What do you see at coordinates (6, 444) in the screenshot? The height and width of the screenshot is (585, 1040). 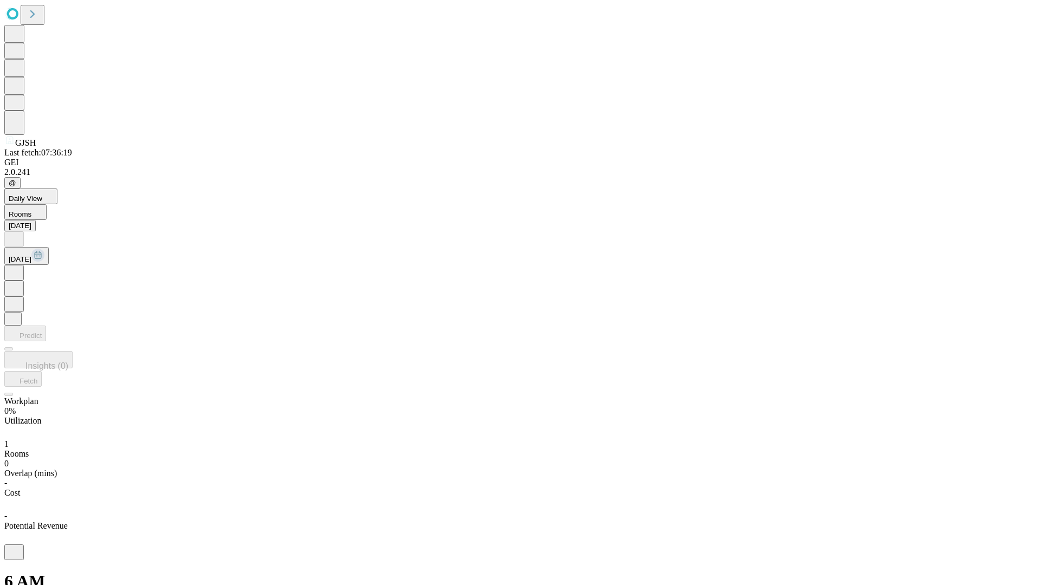 I see `span: 1` at bounding box center [6, 444].